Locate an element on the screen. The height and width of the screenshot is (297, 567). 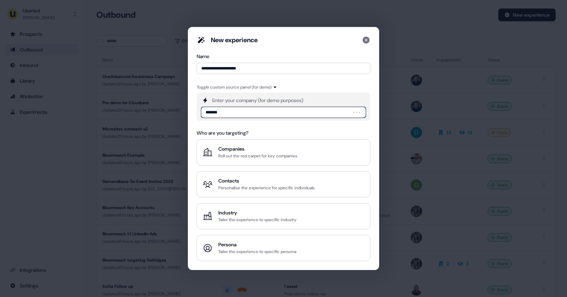
div: Who are you targeting? is located at coordinates (284, 133).